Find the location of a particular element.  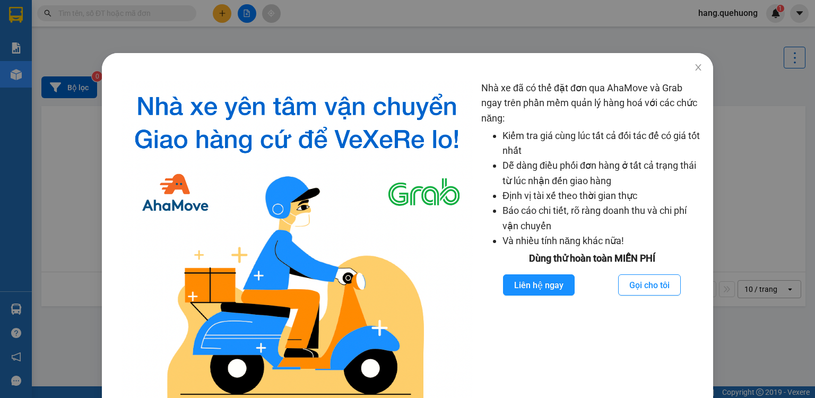

li: Định vị tài xế theo thời gian thực is located at coordinates (602, 196).